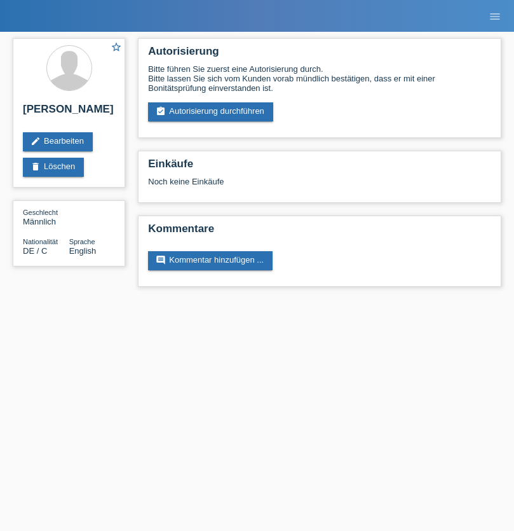 The image size is (514, 531). What do you see at coordinates (320, 78) in the screenshot?
I see `div: Bitte führen Sie zuerst eine Autorisierung durch. Bitte lassen Sie sich vom Kunden vorab mündlich...` at bounding box center [320, 78].